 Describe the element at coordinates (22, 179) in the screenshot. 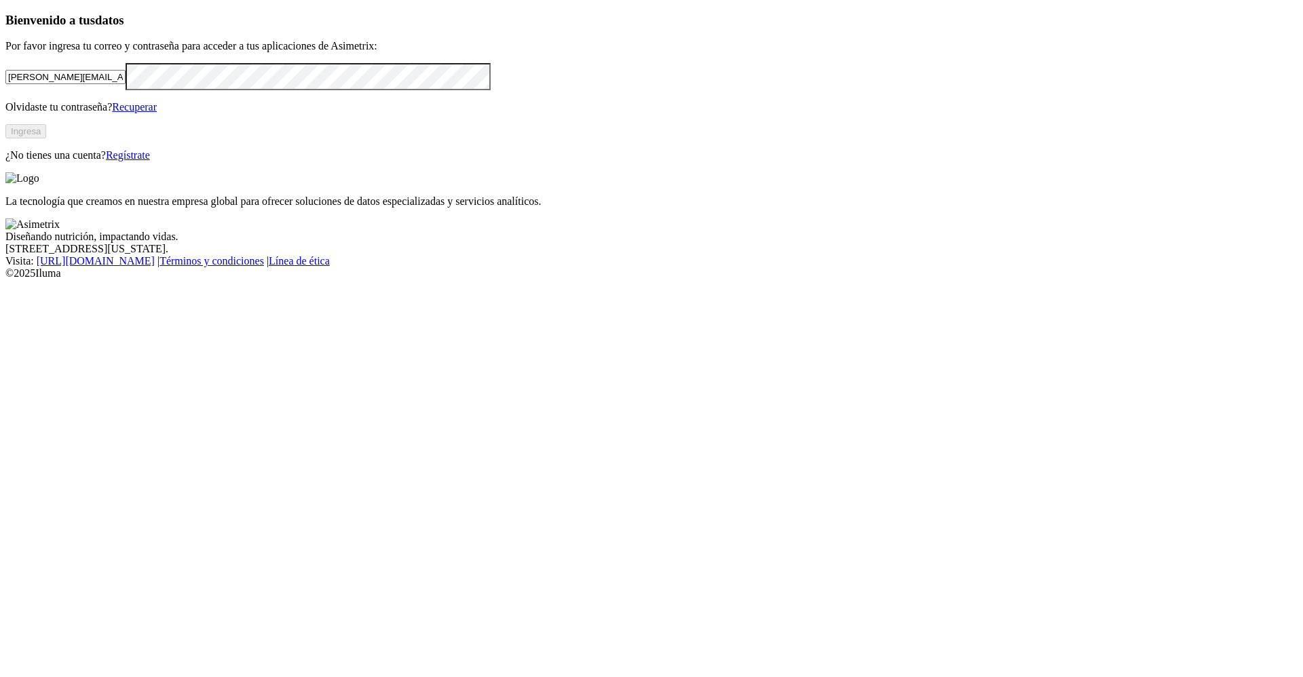

I see `img: Logo` at that location.